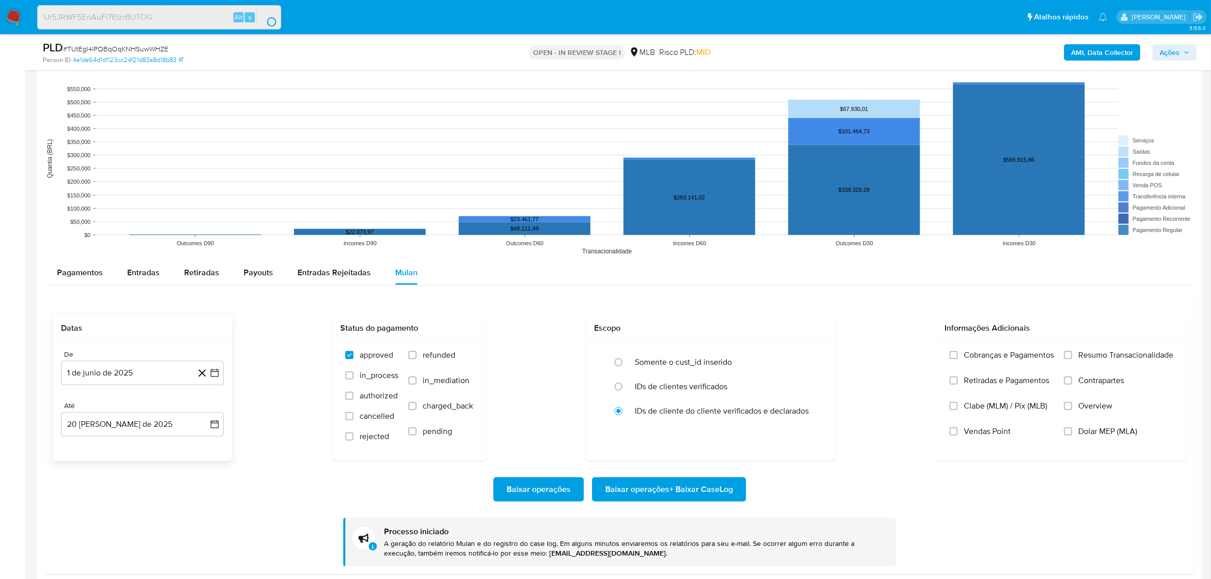 Image resolution: width=1211 pixels, height=579 pixels. What do you see at coordinates (1160, 17) in the screenshot?
I see `p: laisa.felismino@mercadolivre.com` at bounding box center [1160, 17].